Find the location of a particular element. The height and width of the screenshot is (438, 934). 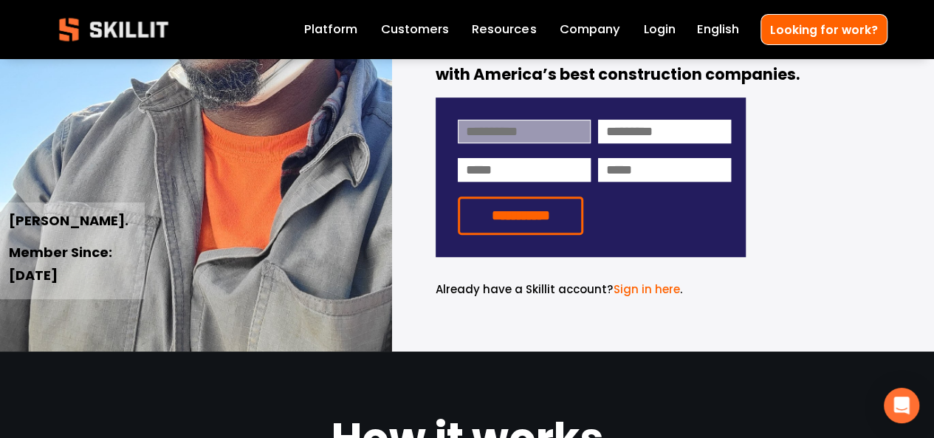

span: Already have a Skillit account? is located at coordinates (524, 289).